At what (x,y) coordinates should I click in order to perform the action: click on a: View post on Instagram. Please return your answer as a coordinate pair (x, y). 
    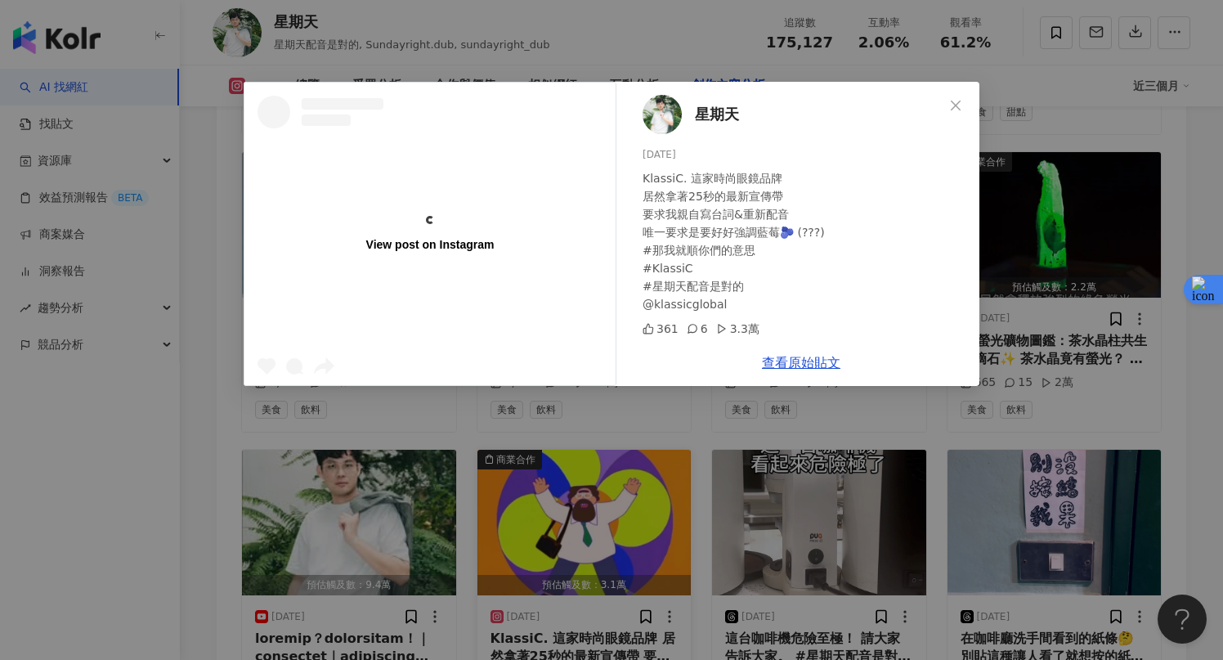
    Looking at the image, I should click on (430, 234).